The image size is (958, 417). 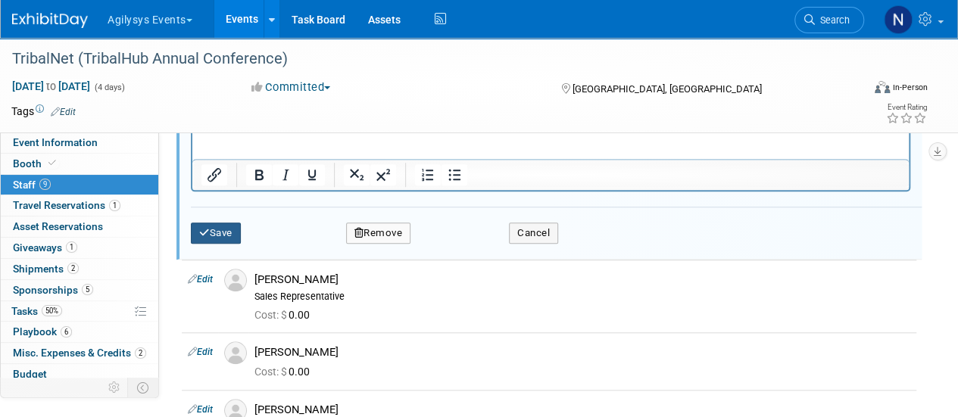 I want to click on a: Misc. Expenses & Credits2, so click(x=80, y=353).